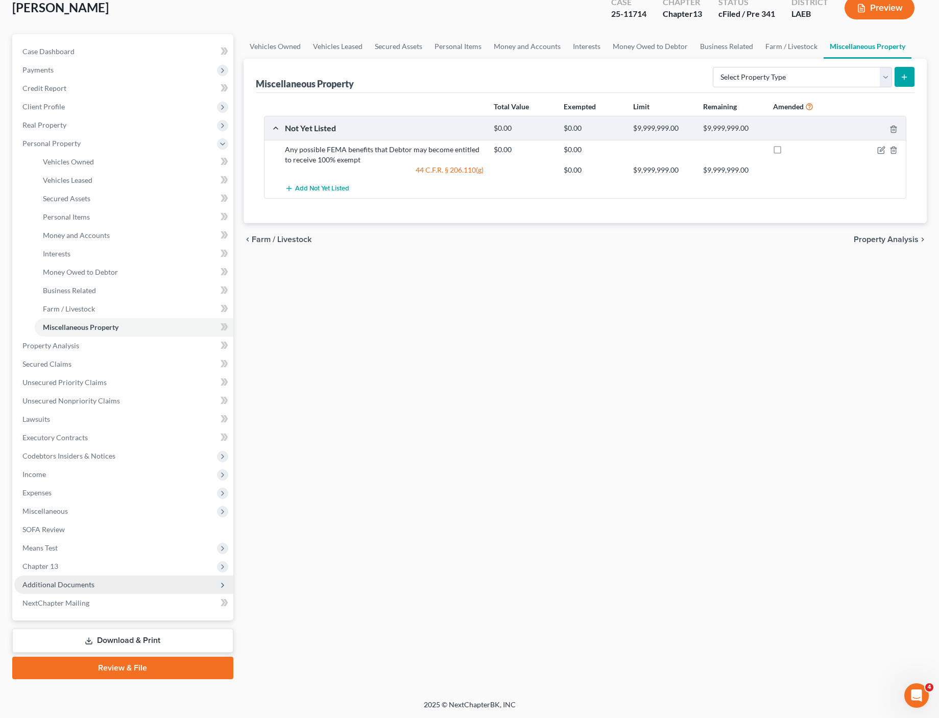 The width and height of the screenshot is (939, 718). Describe the element at coordinates (124, 88) in the screenshot. I see `a: Credit Report` at that location.